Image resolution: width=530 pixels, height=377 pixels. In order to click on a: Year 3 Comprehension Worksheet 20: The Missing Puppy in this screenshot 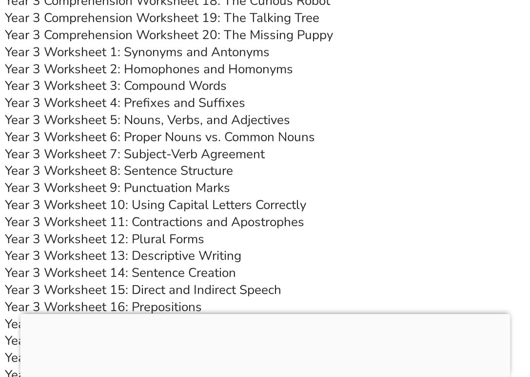, I will do `click(169, 35)`.